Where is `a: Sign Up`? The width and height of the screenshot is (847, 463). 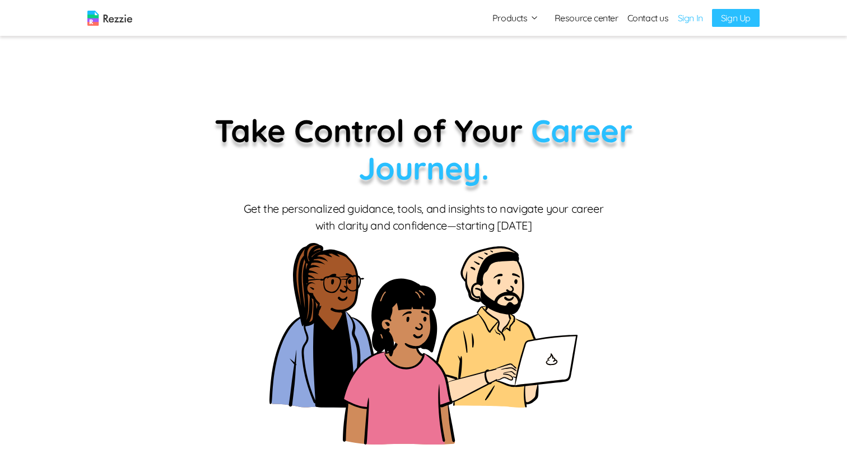
a: Sign Up is located at coordinates (736, 18).